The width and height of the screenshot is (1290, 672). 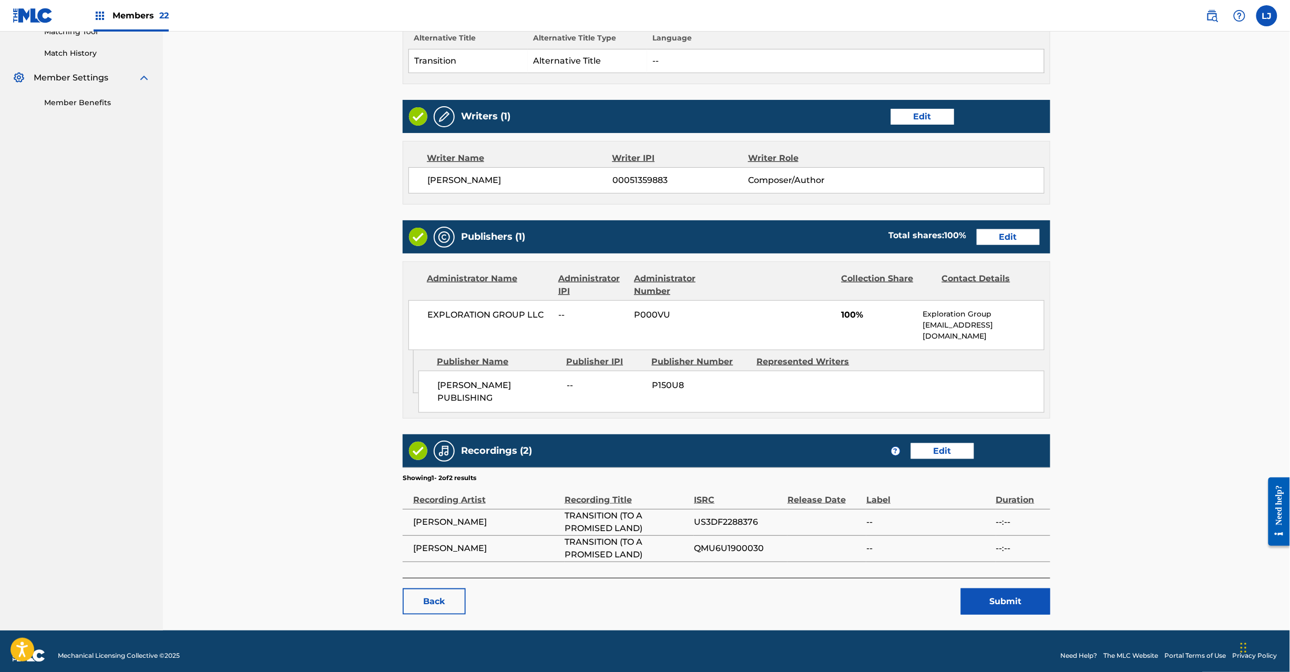 I want to click on a: Member Benefits, so click(x=97, y=103).